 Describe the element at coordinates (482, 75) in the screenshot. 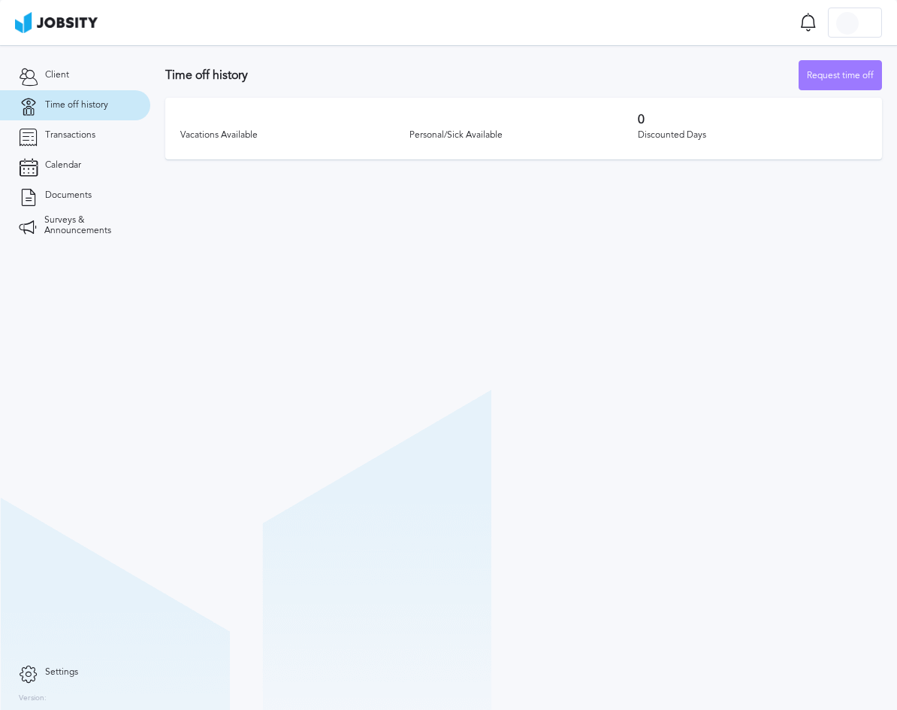

I see `h3: Time off history` at that location.